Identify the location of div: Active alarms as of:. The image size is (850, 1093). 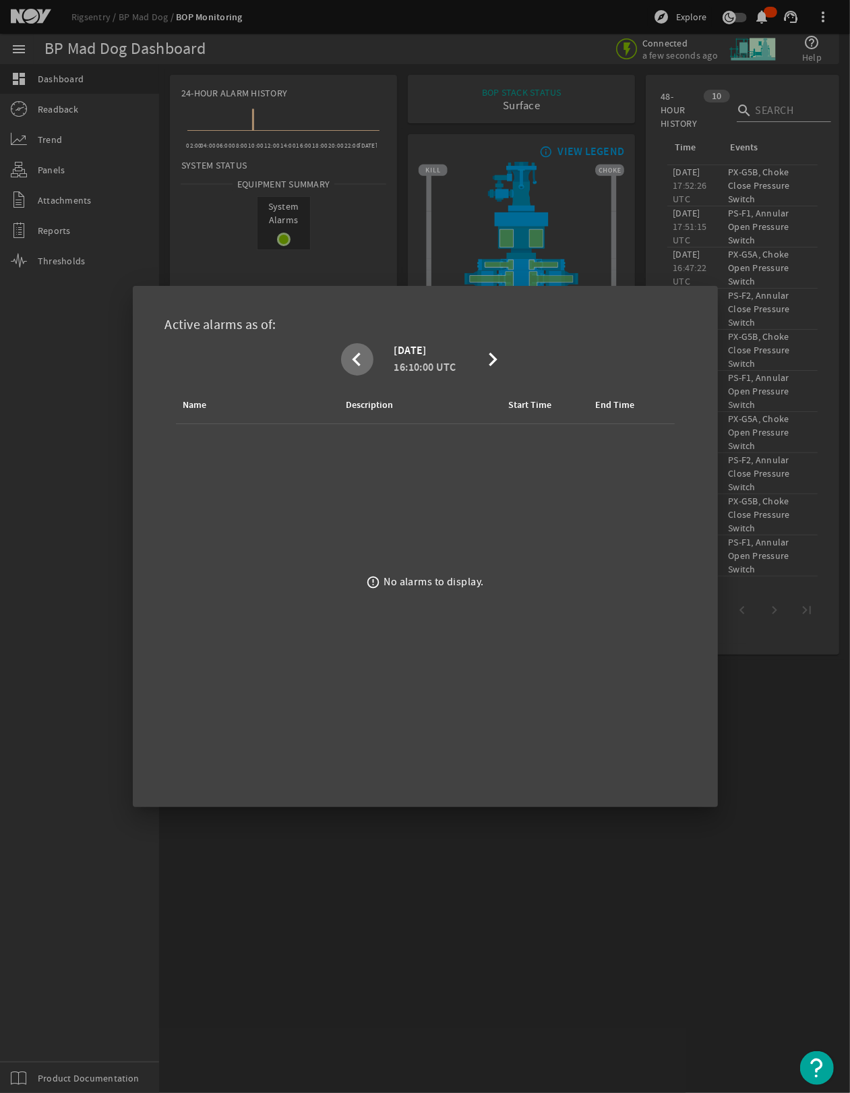
(425, 322).